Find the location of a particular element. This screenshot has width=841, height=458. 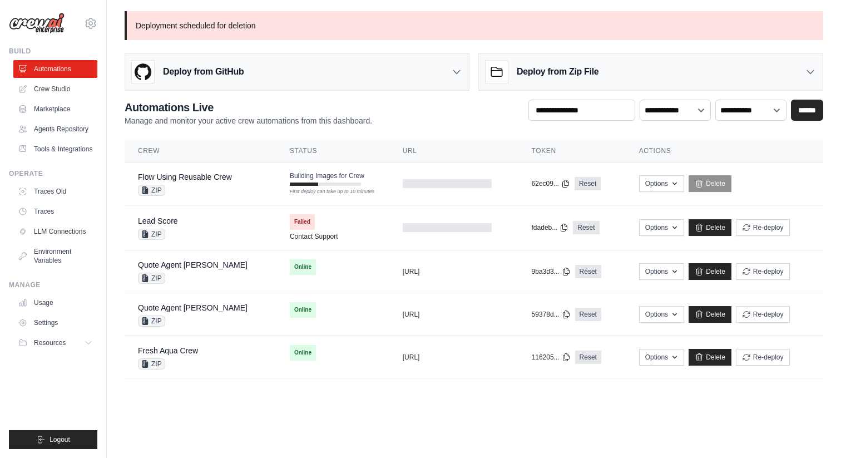

th: Actions is located at coordinates (724, 151).